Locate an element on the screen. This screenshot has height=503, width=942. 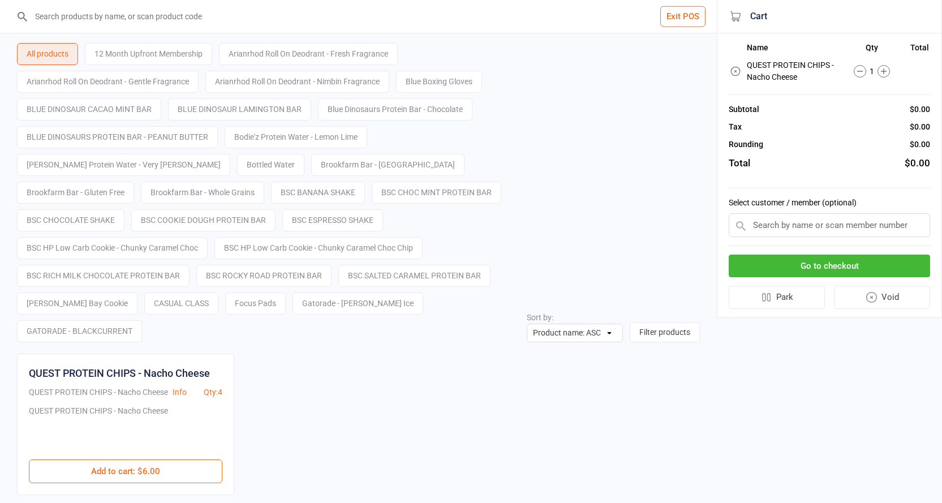
div: BSC RICH MILK CHOCOLATE PROTEIN BAR is located at coordinates (103, 276).